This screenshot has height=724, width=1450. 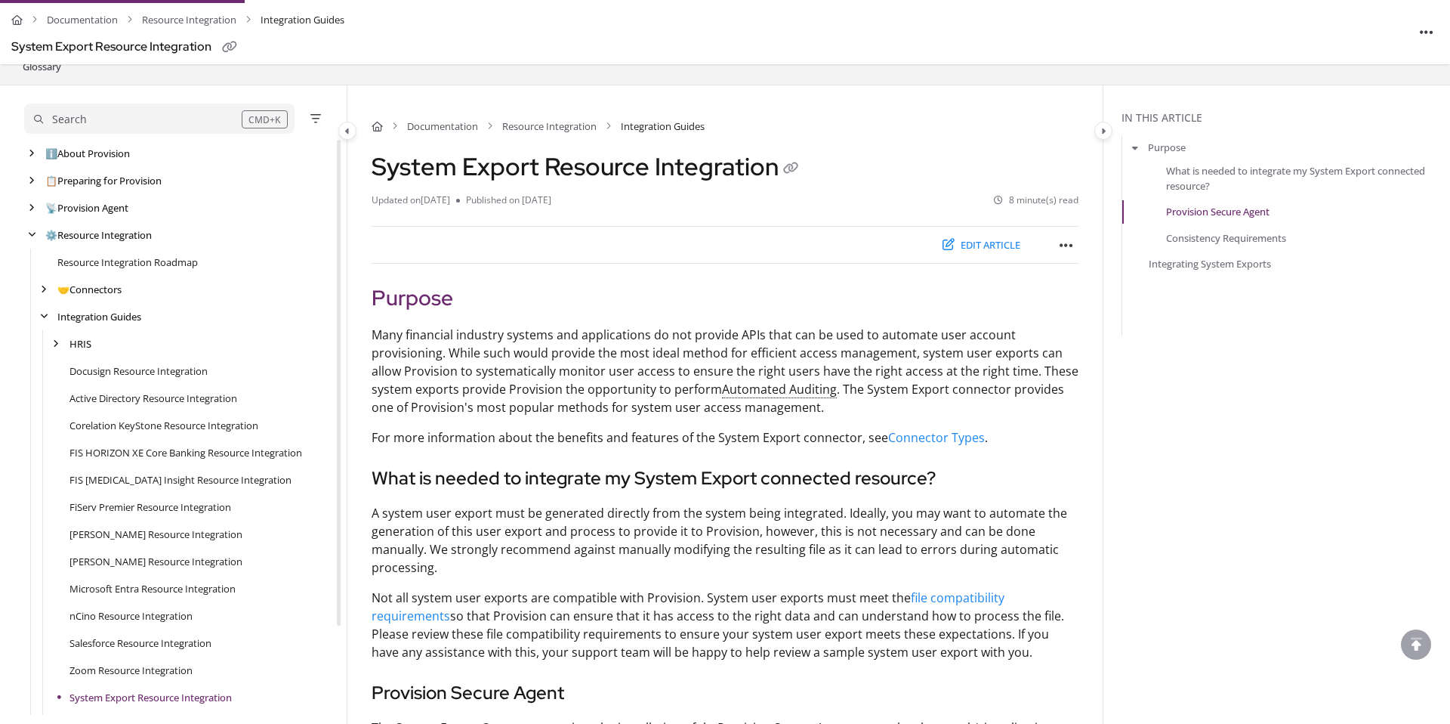 I want to click on h1: System Export Resource Integration, so click(x=587, y=166).